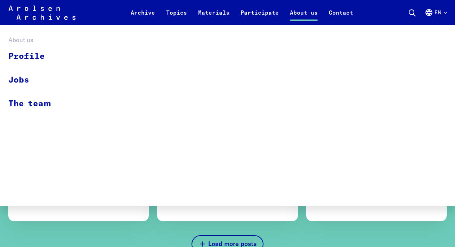 Image resolution: width=455 pixels, height=247 pixels. Describe the element at coordinates (242, 13) in the screenshot. I see `nav: Primary` at that location.